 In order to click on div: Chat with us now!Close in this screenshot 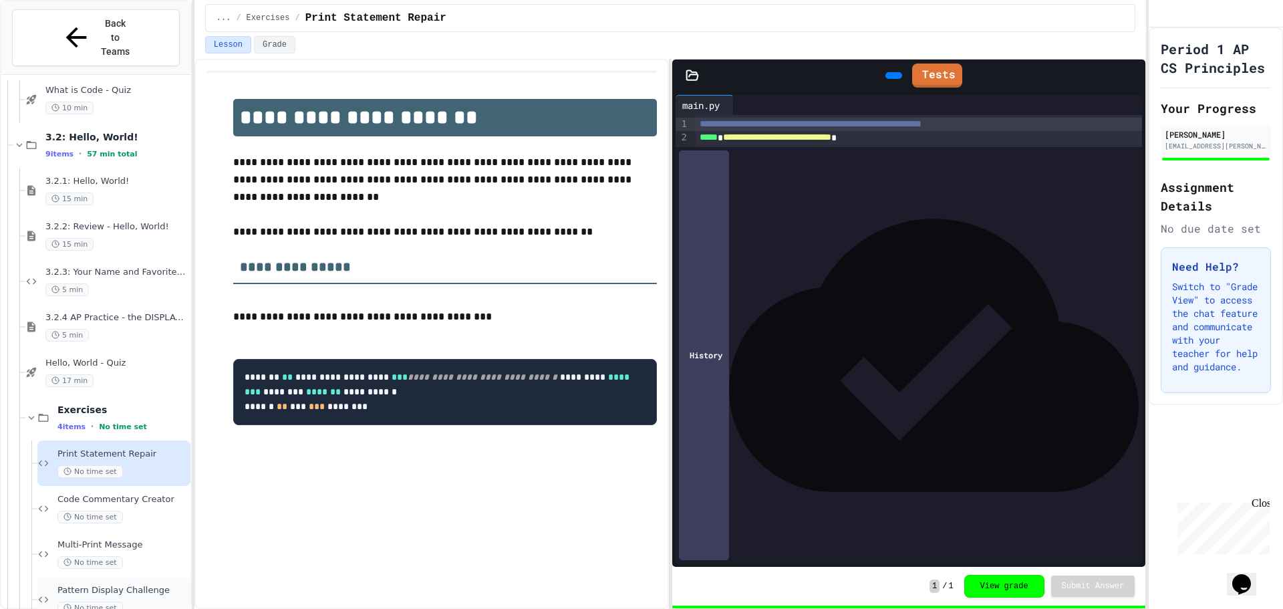, I will do `click(49, 45)`.